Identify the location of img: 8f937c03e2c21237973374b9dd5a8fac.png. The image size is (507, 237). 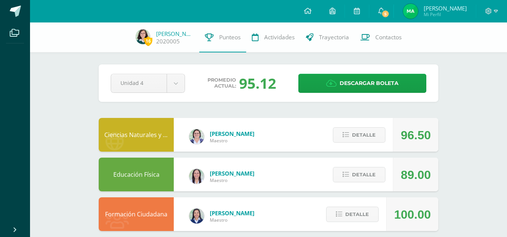
(410, 11).